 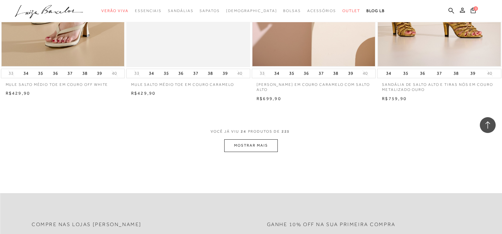 I want to click on p: MULE SALTO MÉDIO TOE EM COURO OFF WHITE, so click(x=63, y=83).